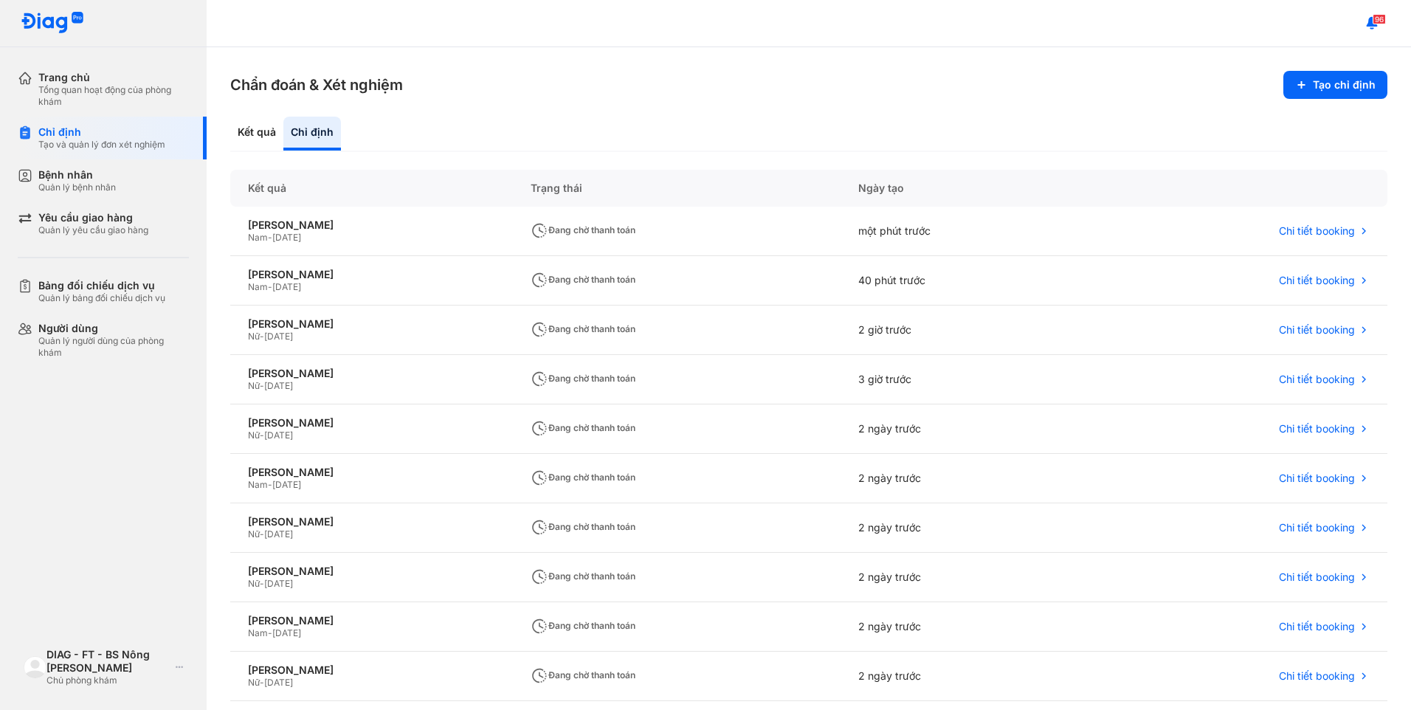  I want to click on div: Trạng thái, so click(677, 188).